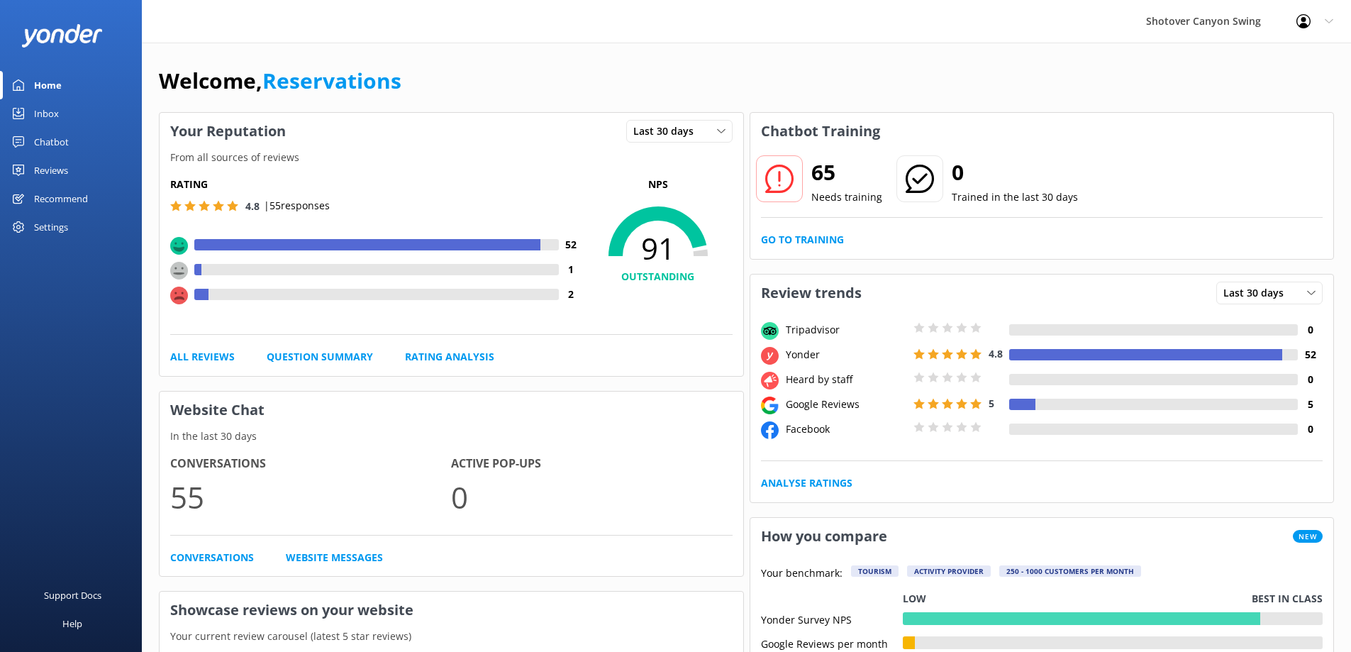  Describe the element at coordinates (847, 197) in the screenshot. I see `p: Needs training` at that location.